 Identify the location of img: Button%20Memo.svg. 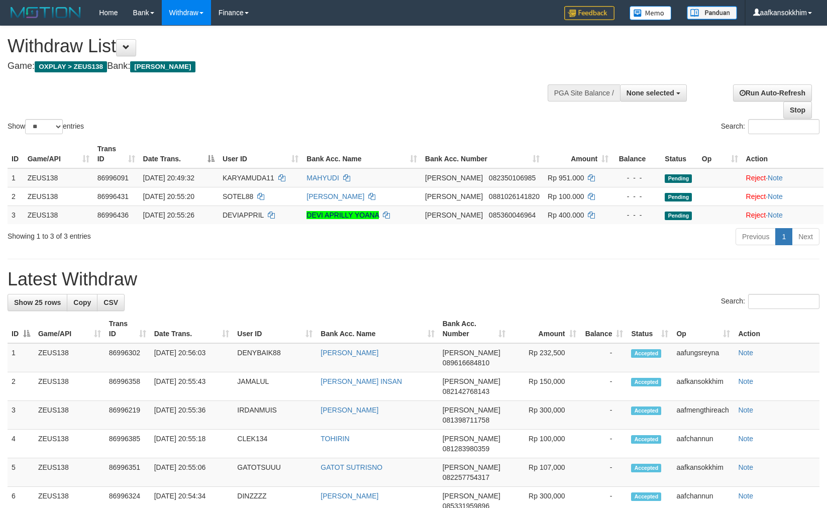
(651, 13).